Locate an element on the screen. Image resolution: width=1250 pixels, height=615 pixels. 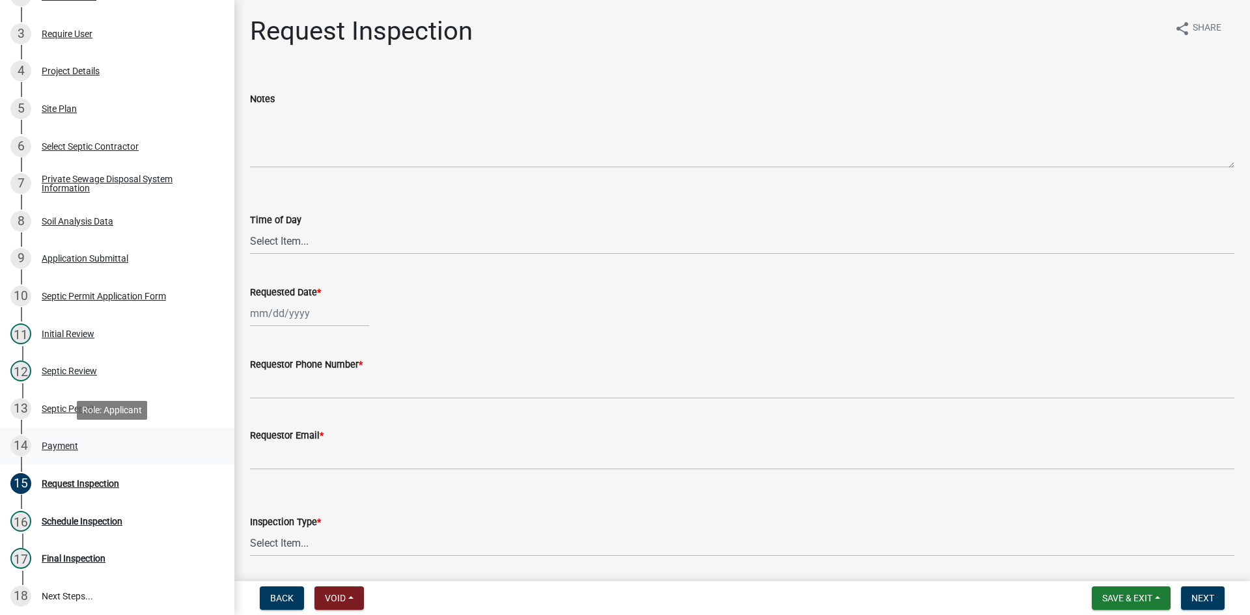
div: Request Inspection is located at coordinates (80, 484).